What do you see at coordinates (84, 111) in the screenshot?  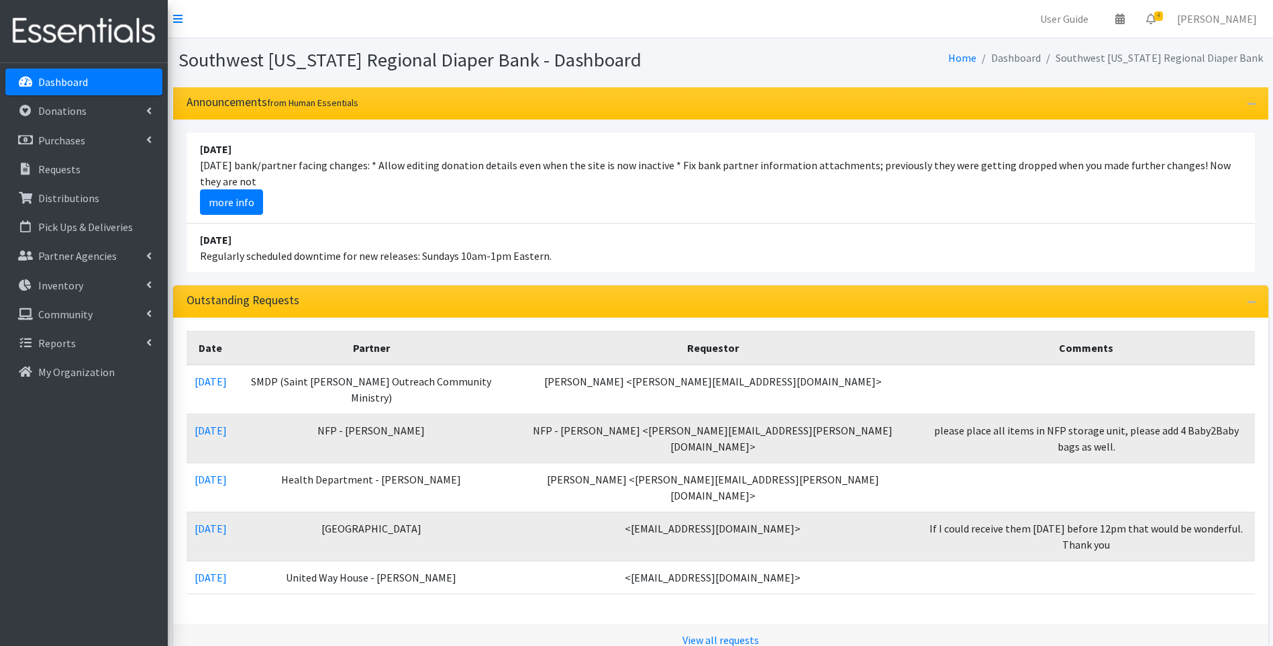 I see `a: Donations` at bounding box center [84, 111].